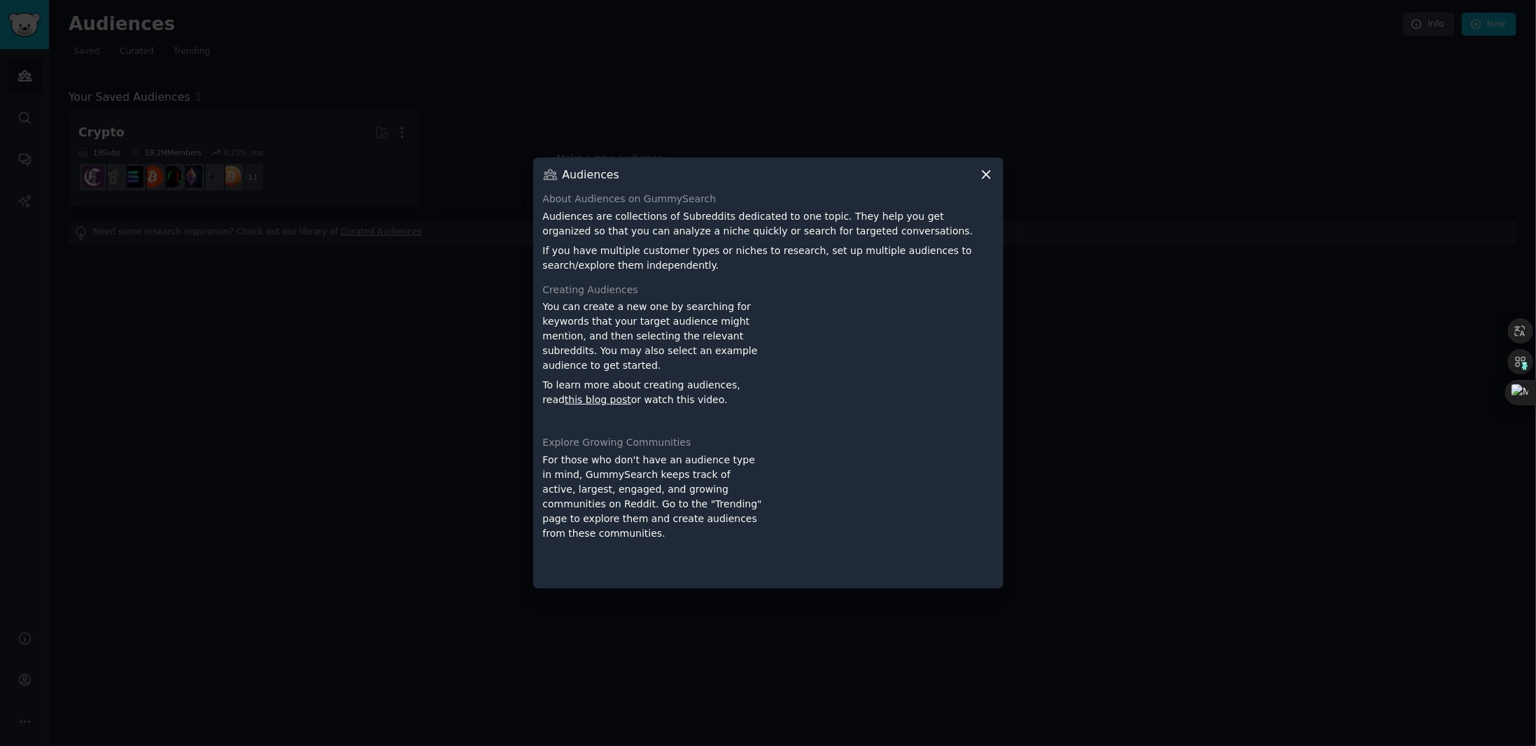  What do you see at coordinates (598, 400) in the screenshot?
I see `a: this blog post` at bounding box center [598, 400].